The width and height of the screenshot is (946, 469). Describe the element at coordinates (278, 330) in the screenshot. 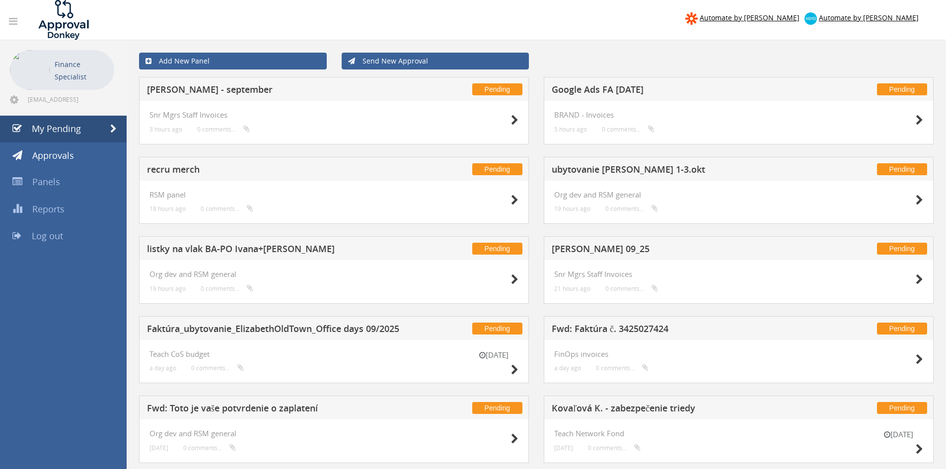

I see `h5: Faktúra_ubytovanie_ElizabethOldTown_Office days 09/2025` at that location.